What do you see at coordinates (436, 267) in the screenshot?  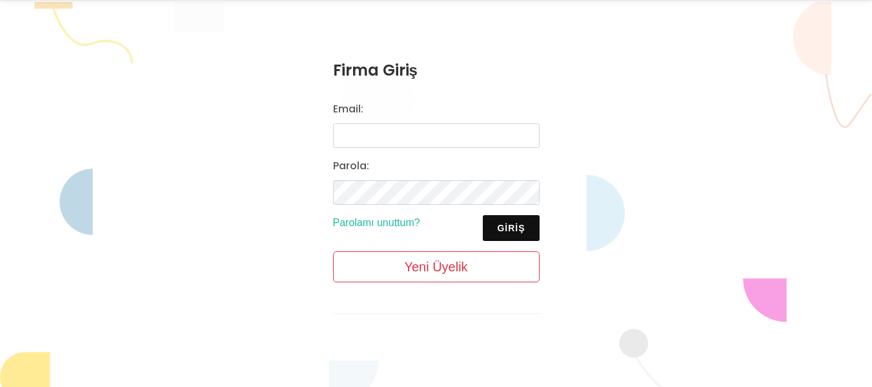 I see `a: Yeni Üyelik` at bounding box center [436, 267].